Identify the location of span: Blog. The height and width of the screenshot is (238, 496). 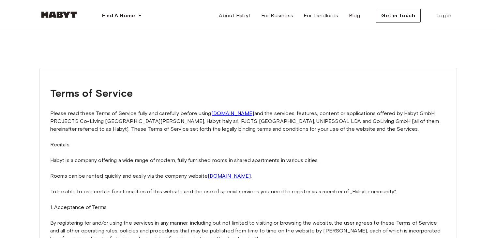
(354, 16).